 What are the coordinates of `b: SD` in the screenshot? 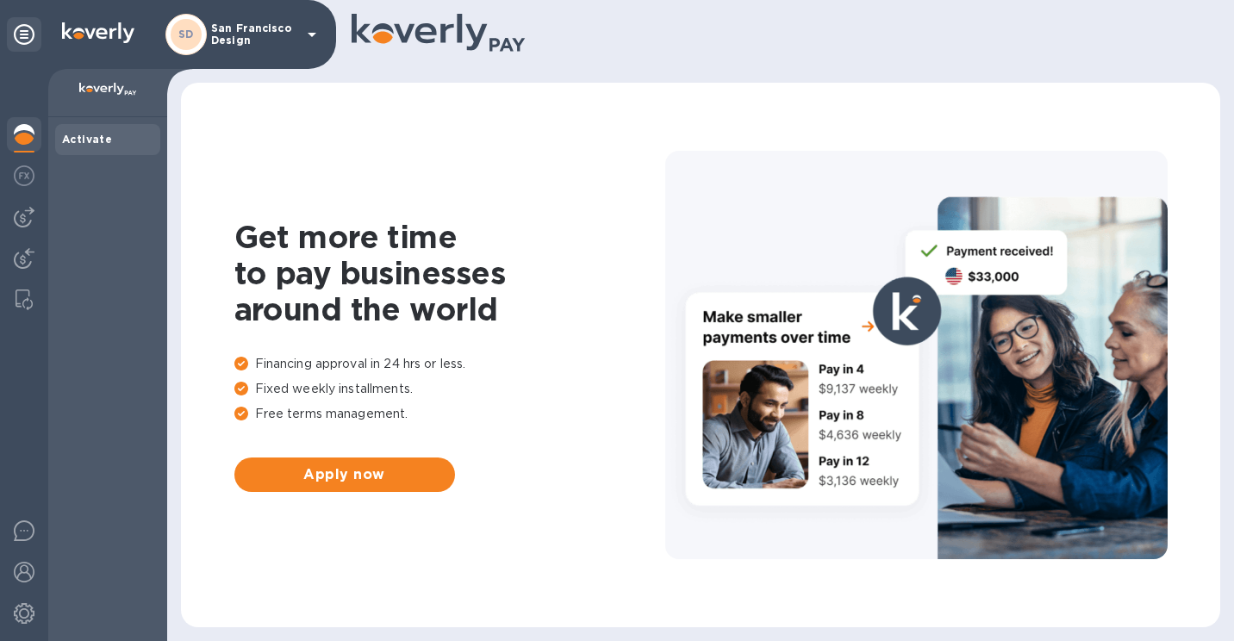 It's located at (186, 34).